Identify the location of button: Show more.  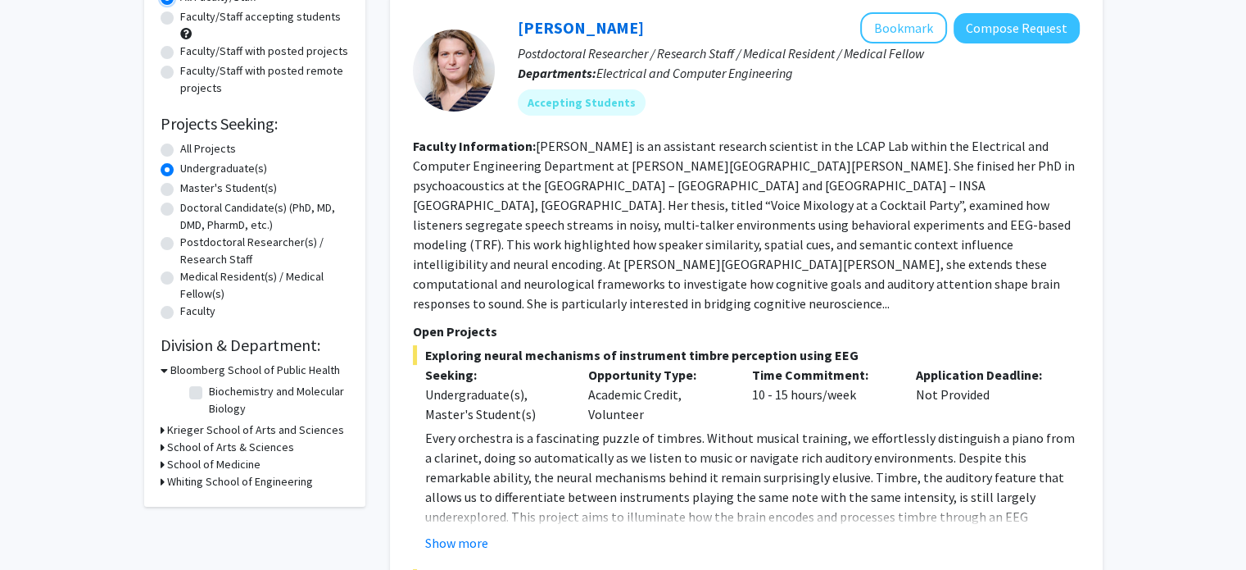
(456, 542).